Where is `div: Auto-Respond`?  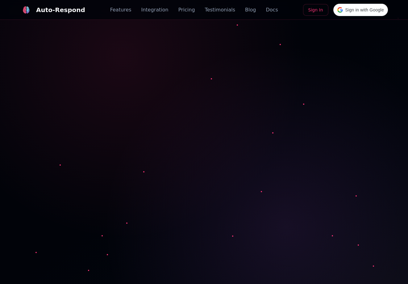
div: Auto-Respond is located at coordinates (60, 10).